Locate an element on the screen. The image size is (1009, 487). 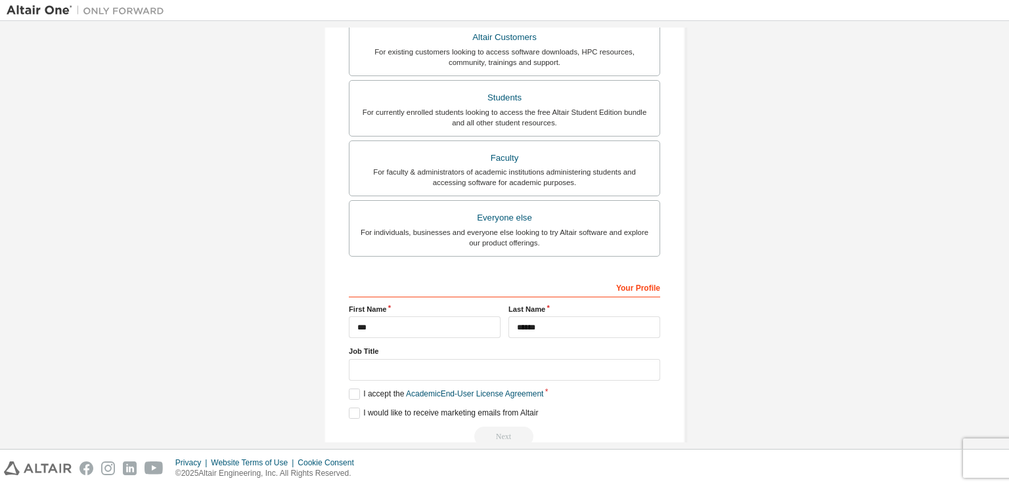
label: Job Title is located at coordinates (504, 351).